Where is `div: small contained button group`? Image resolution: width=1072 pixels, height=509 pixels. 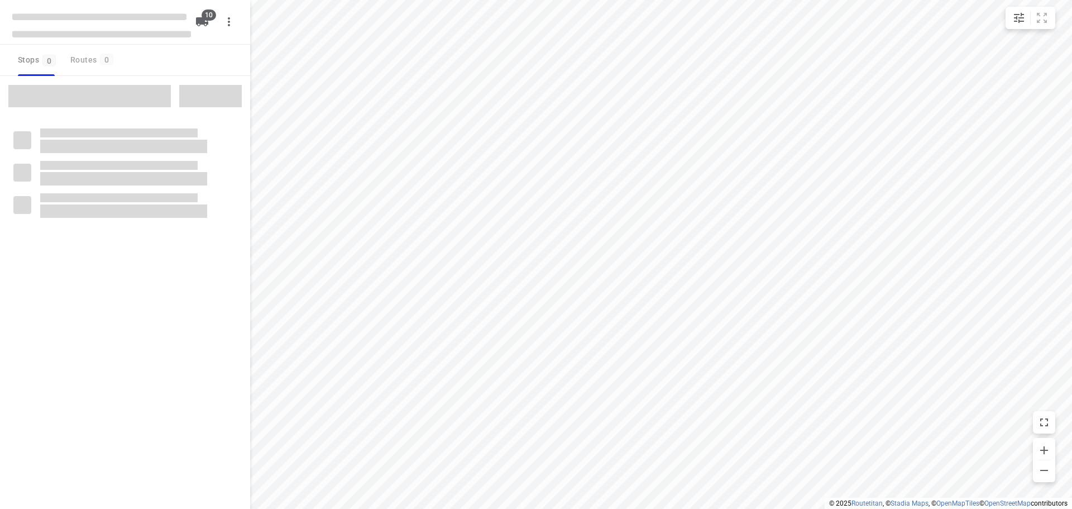 div: small contained button group is located at coordinates (1030, 18).